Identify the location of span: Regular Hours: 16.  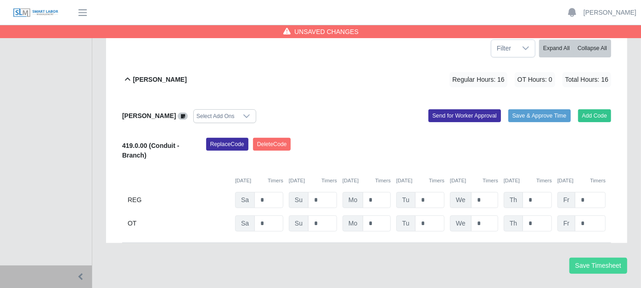
(478, 79).